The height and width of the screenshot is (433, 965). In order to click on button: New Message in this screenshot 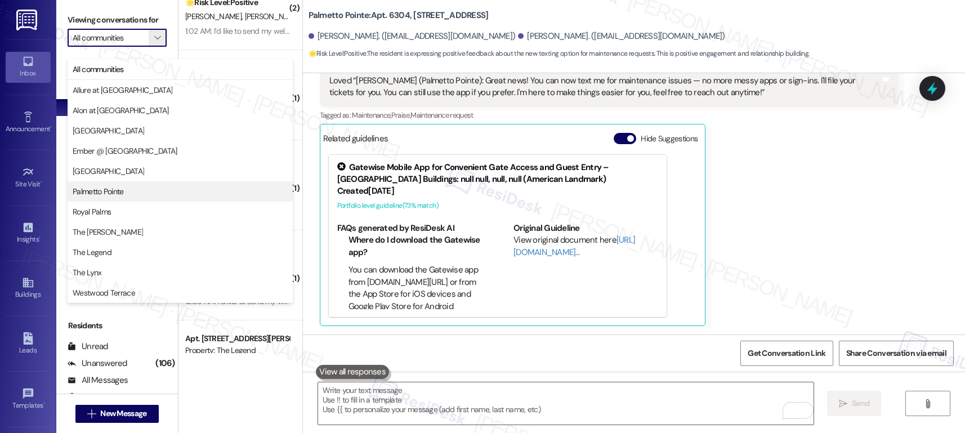, I will do `click(117, 414)`.